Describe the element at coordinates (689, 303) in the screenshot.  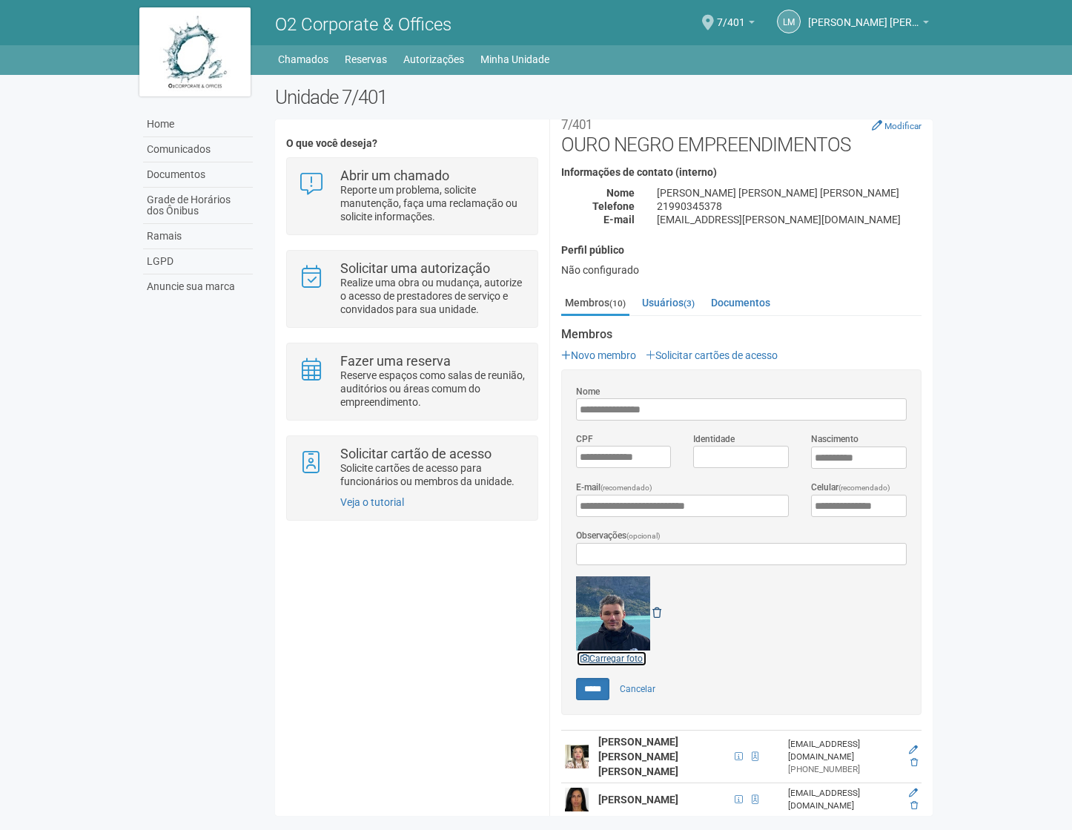
I see `small: (3)` at that location.